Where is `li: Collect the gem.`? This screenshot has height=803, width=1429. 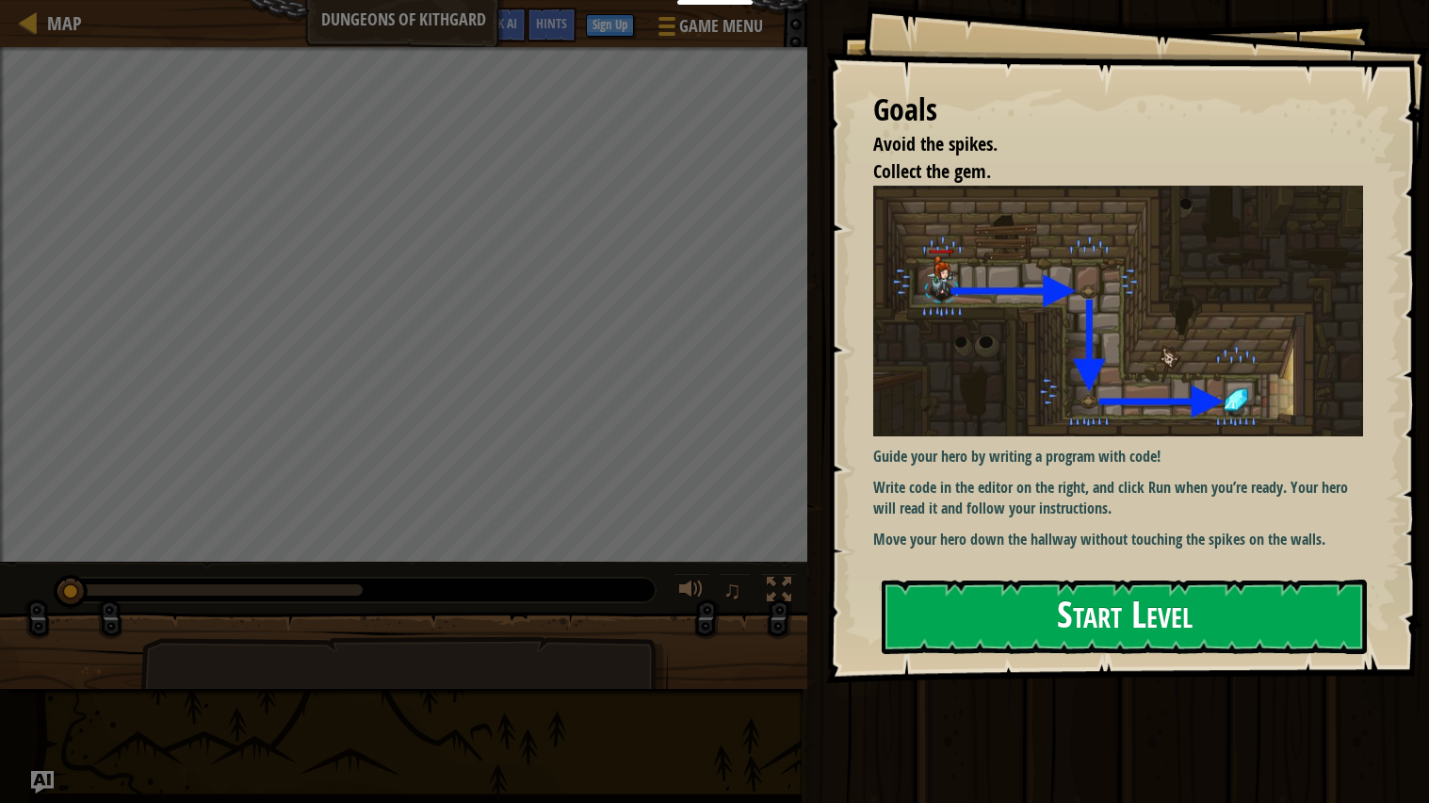 li: Collect the gem. is located at coordinates (1104, 171).